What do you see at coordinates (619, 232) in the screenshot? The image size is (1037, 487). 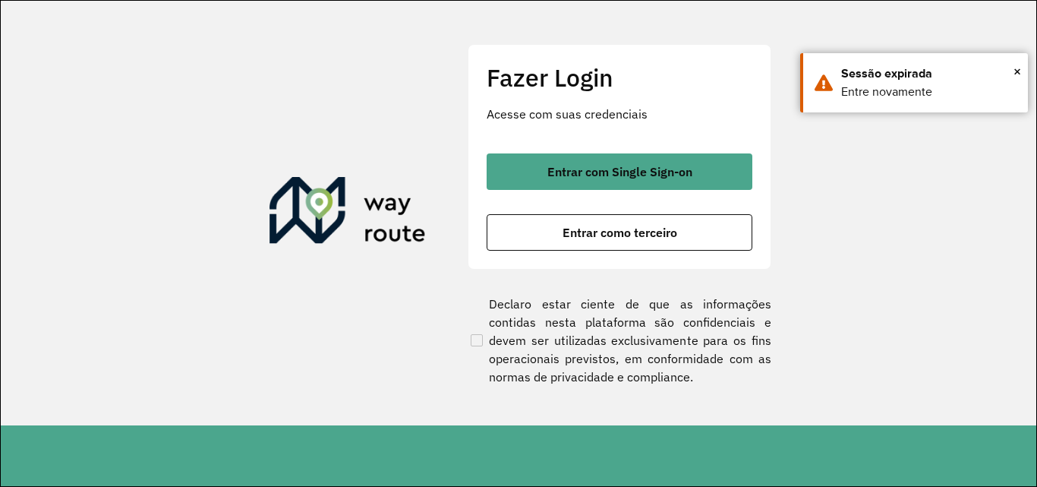 I see `span: Entrar como terceiro` at bounding box center [619, 232].